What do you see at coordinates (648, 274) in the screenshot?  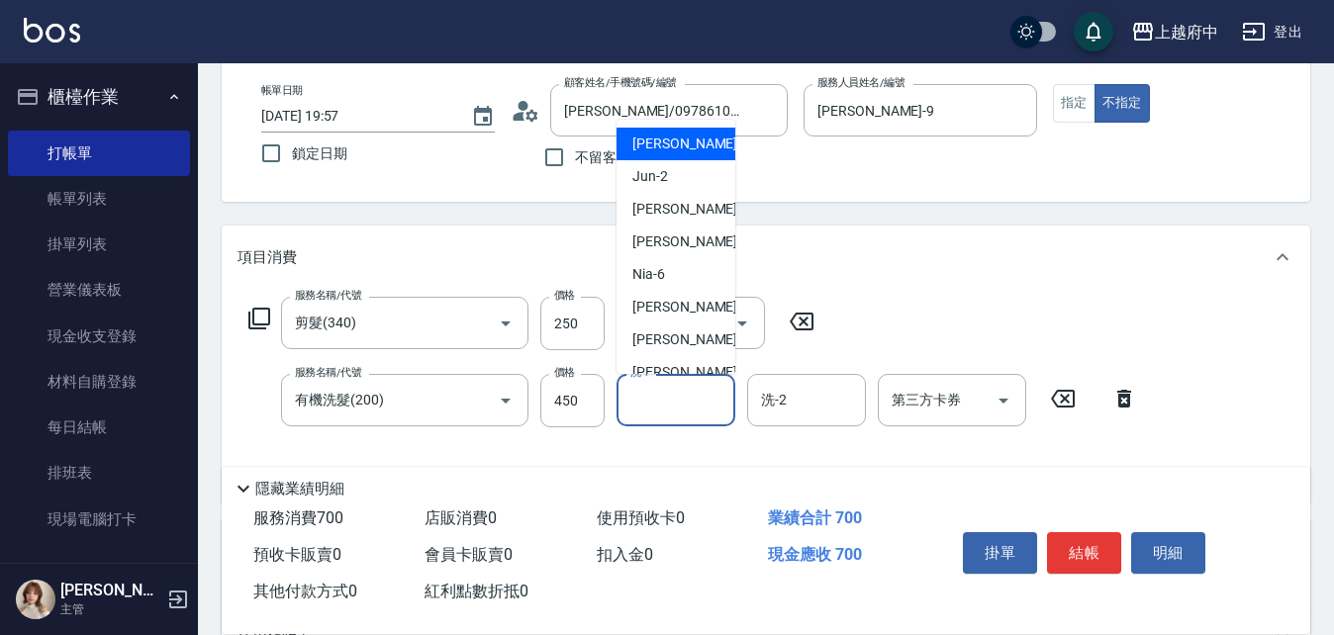 I see `span: Nia -6` at bounding box center [648, 274].